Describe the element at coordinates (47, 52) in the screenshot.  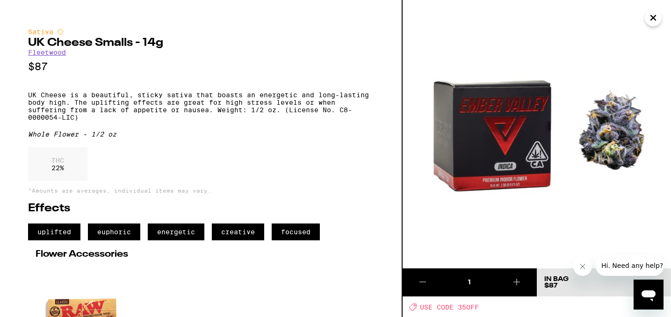
I see `a: Fleetwood` at that location.